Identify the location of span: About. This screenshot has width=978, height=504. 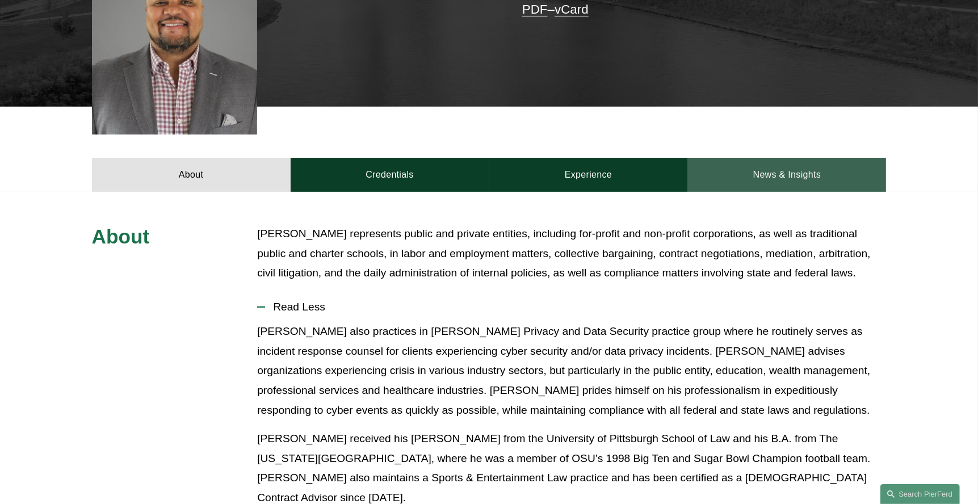
(121, 236).